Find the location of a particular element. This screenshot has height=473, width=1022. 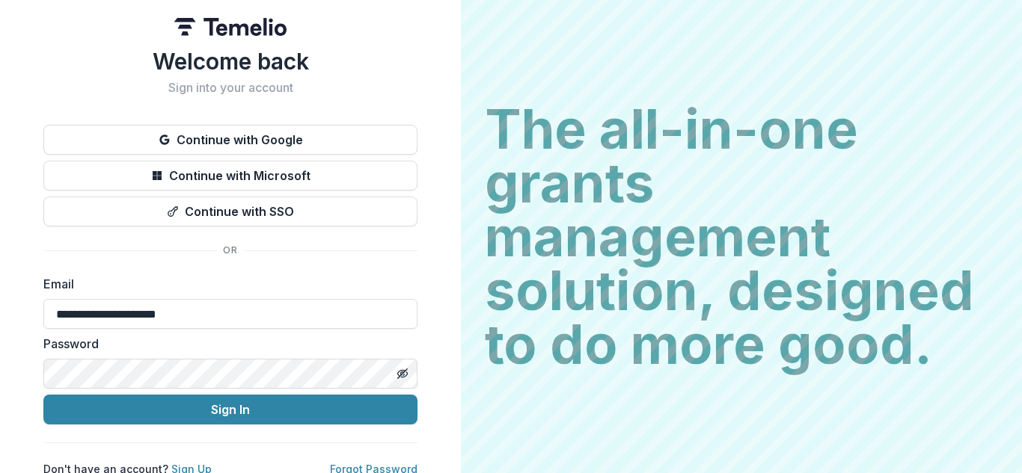

h2: Sign into your account is located at coordinates (230, 88).